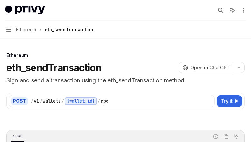  What do you see at coordinates (210, 68) in the screenshot?
I see `span: Open in ChatGPT` at bounding box center [210, 68].